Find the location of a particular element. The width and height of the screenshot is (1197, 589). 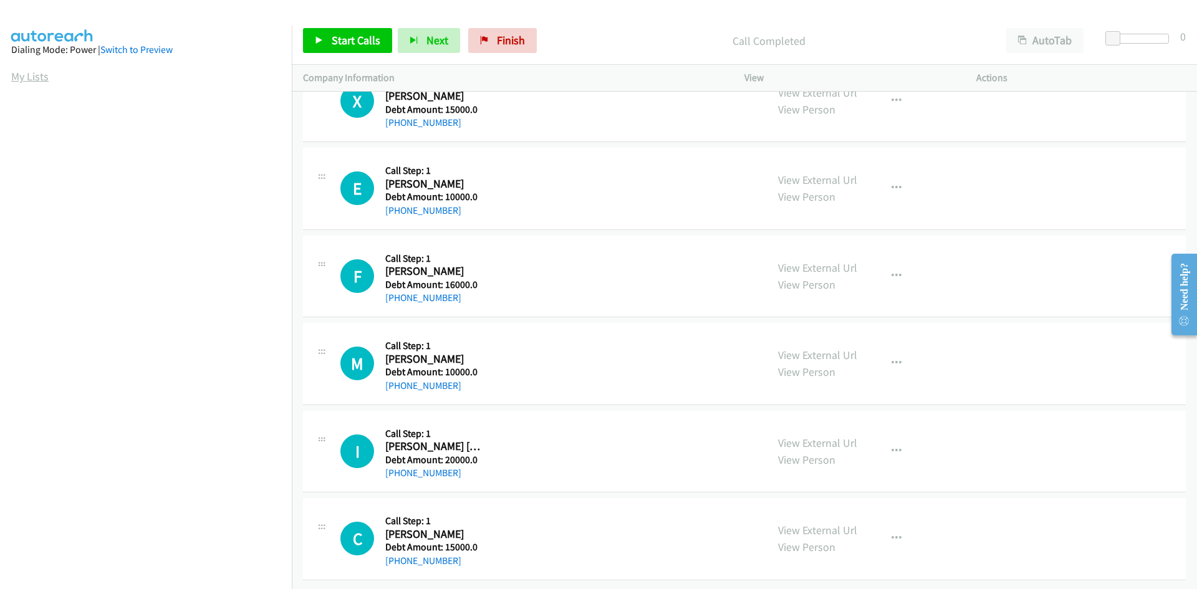

div: Delay between calls (in seconds) is located at coordinates (1140, 39).